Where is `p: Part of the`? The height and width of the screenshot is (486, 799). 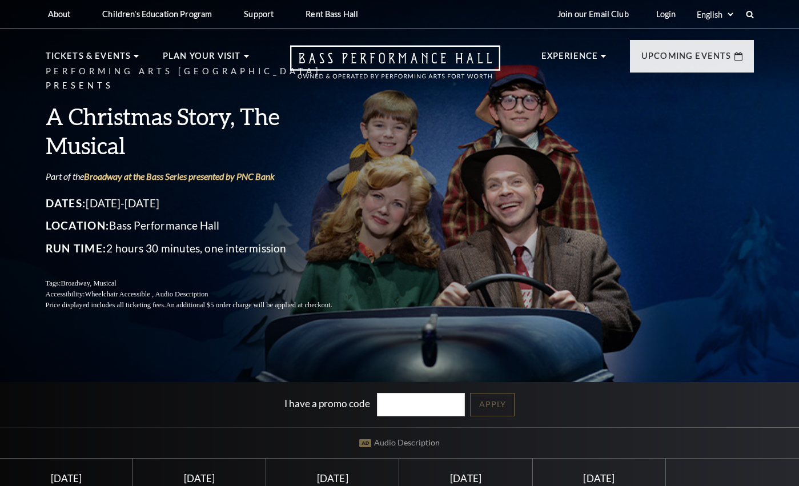
p: Part of the is located at coordinates (203, 176).